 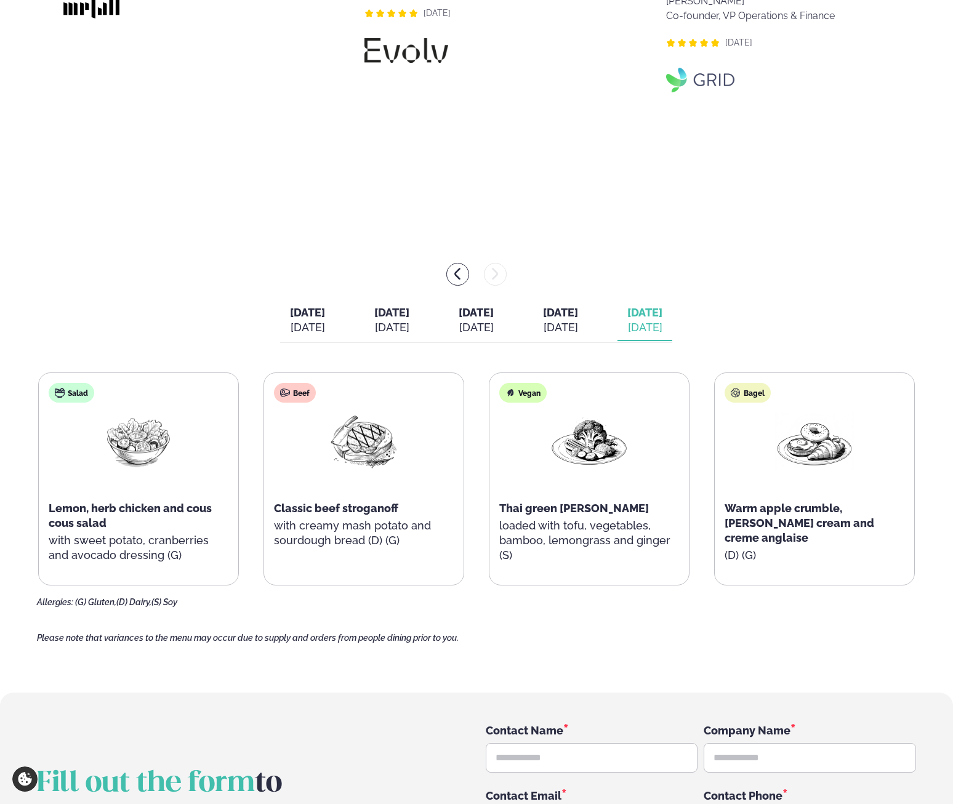 I want to click on img: Vegan.svg, so click(x=511, y=393).